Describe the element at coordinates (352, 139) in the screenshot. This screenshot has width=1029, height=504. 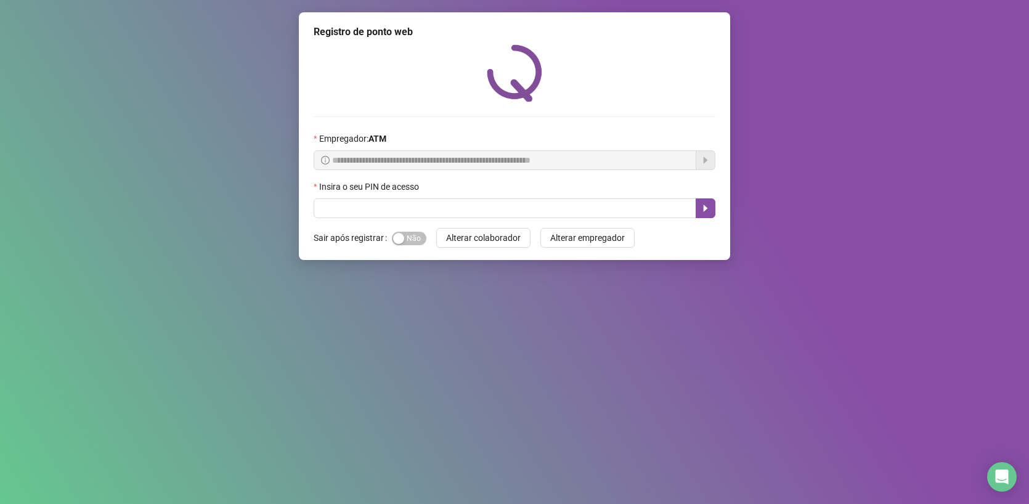
I see `span: Empregador :` at that location.